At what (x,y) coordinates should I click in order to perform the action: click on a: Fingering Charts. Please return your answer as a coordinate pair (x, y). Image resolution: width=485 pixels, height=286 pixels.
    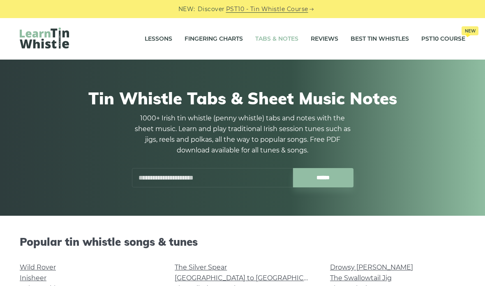
    Looking at the image, I should click on (214, 39).